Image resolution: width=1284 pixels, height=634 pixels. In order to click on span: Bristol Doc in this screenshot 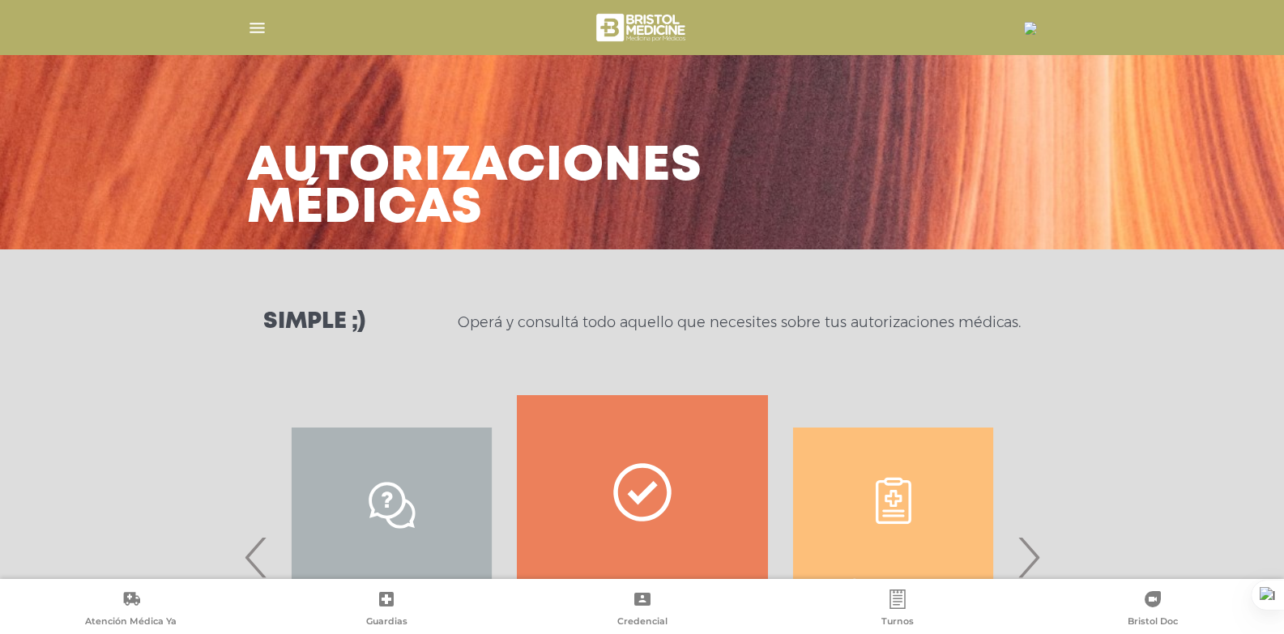, I will do `click(1153, 623)`.